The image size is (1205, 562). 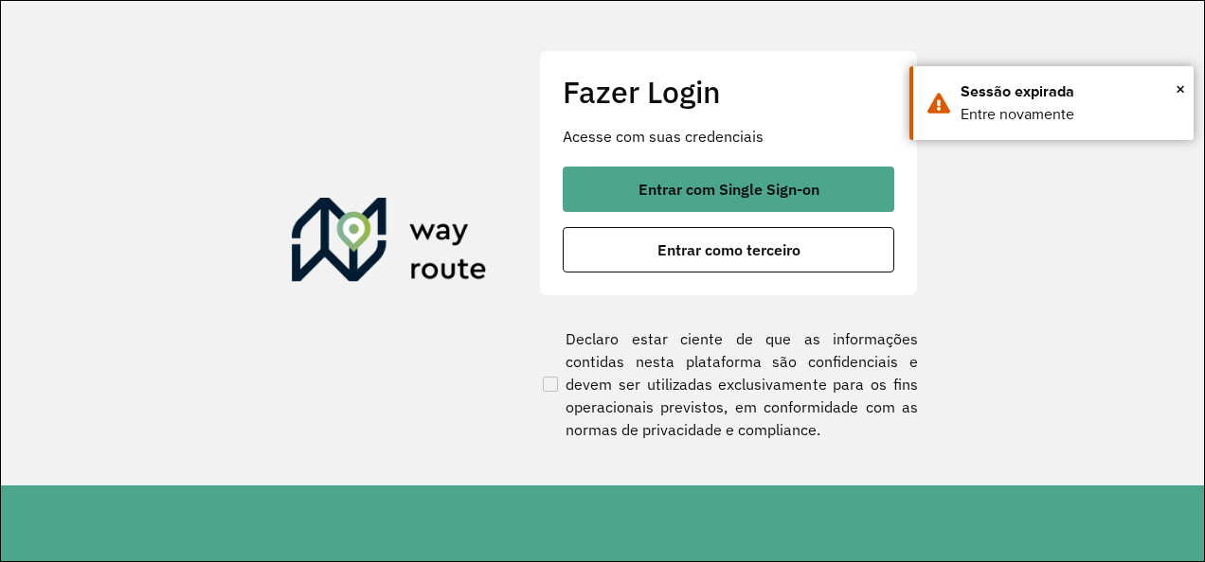 What do you see at coordinates (1180, 89) in the screenshot?
I see `button: Close` at bounding box center [1180, 89].